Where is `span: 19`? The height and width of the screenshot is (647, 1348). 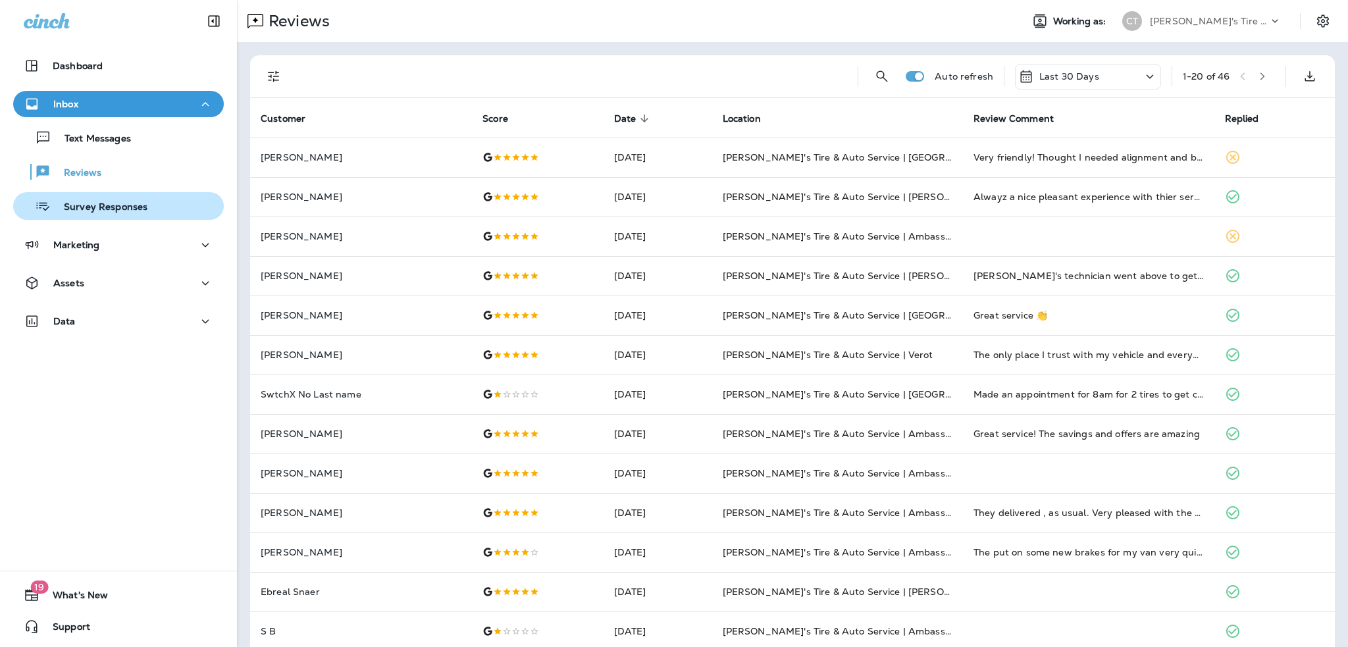 span: 19 is located at coordinates (39, 587).